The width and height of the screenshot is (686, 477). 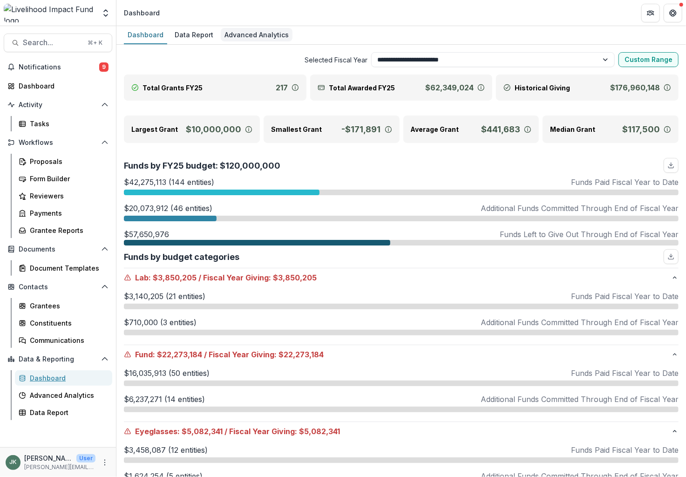 What do you see at coordinates (67, 305) in the screenshot?
I see `div: Grantees` at bounding box center [67, 305].